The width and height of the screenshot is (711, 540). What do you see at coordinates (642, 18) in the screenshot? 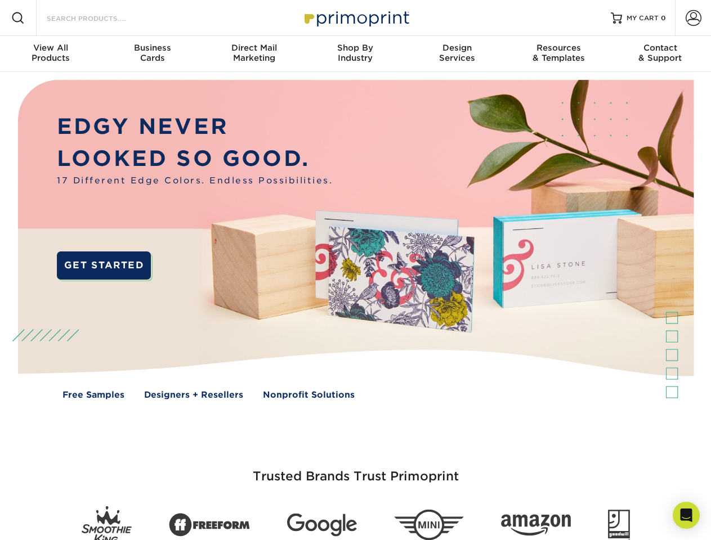
I see `span: MY CART` at bounding box center [642, 18].